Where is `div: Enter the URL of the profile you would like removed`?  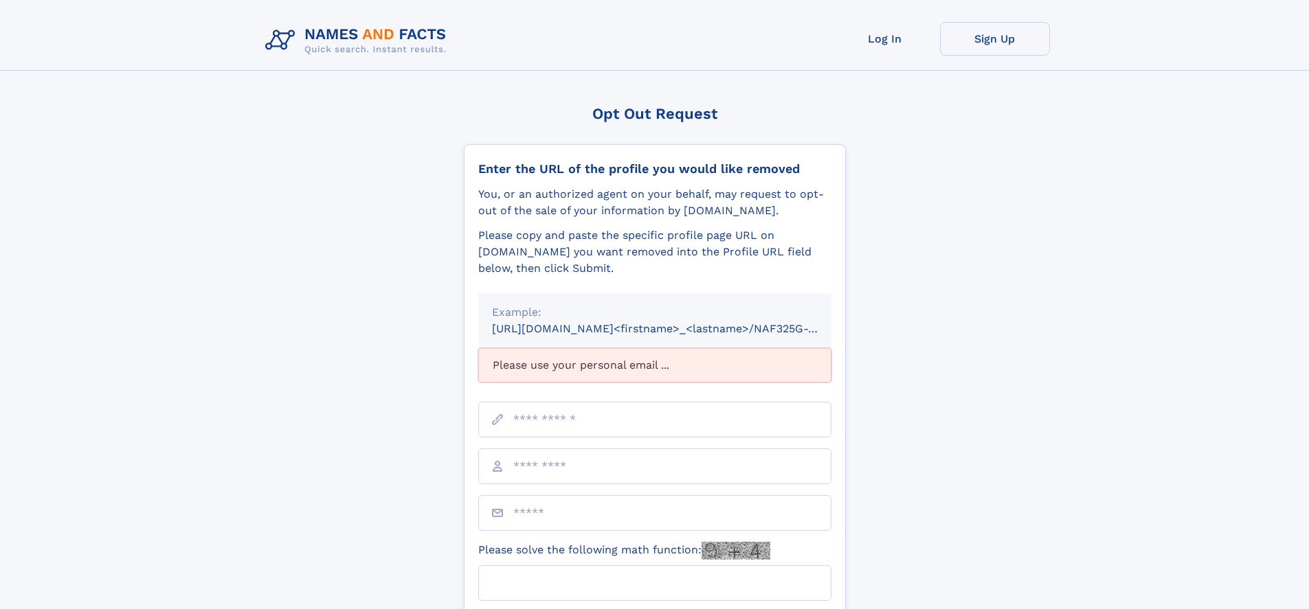
div: Enter the URL of the profile you would like removed is located at coordinates (655, 169).